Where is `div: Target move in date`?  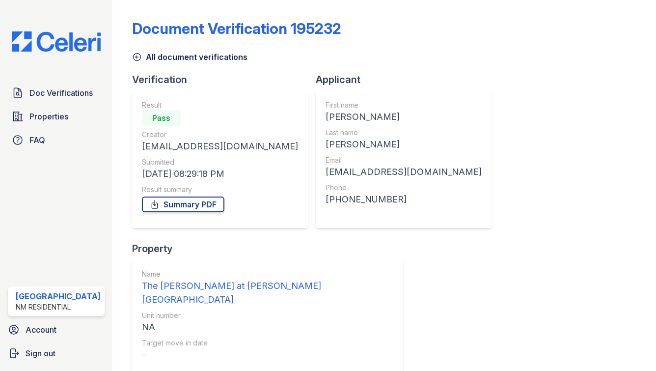
div: Target move in date is located at coordinates (268, 343).